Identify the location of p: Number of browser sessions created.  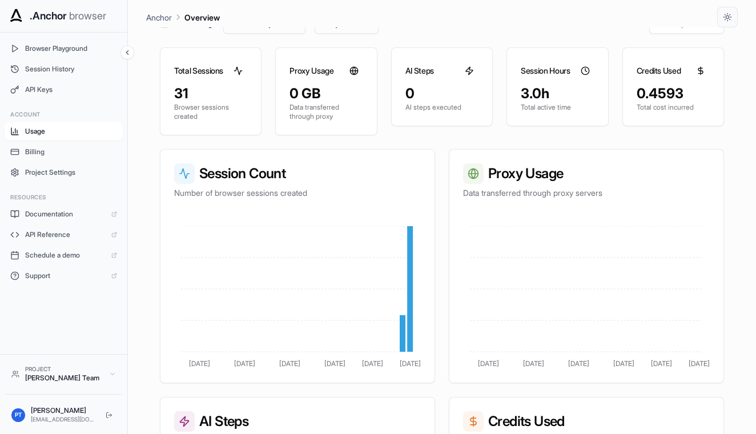
(298, 193).